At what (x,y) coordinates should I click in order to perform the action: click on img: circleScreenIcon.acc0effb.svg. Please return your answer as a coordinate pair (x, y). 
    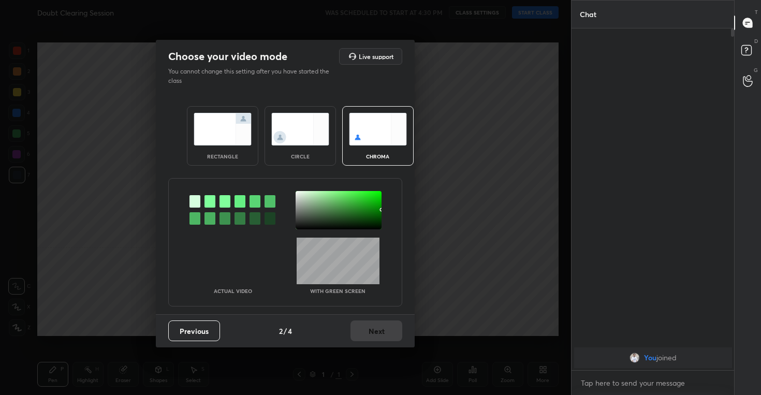
    Looking at the image, I should click on (300, 129).